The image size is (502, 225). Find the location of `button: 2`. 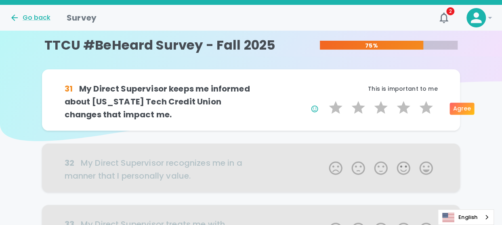

button: 2 is located at coordinates (444, 18).